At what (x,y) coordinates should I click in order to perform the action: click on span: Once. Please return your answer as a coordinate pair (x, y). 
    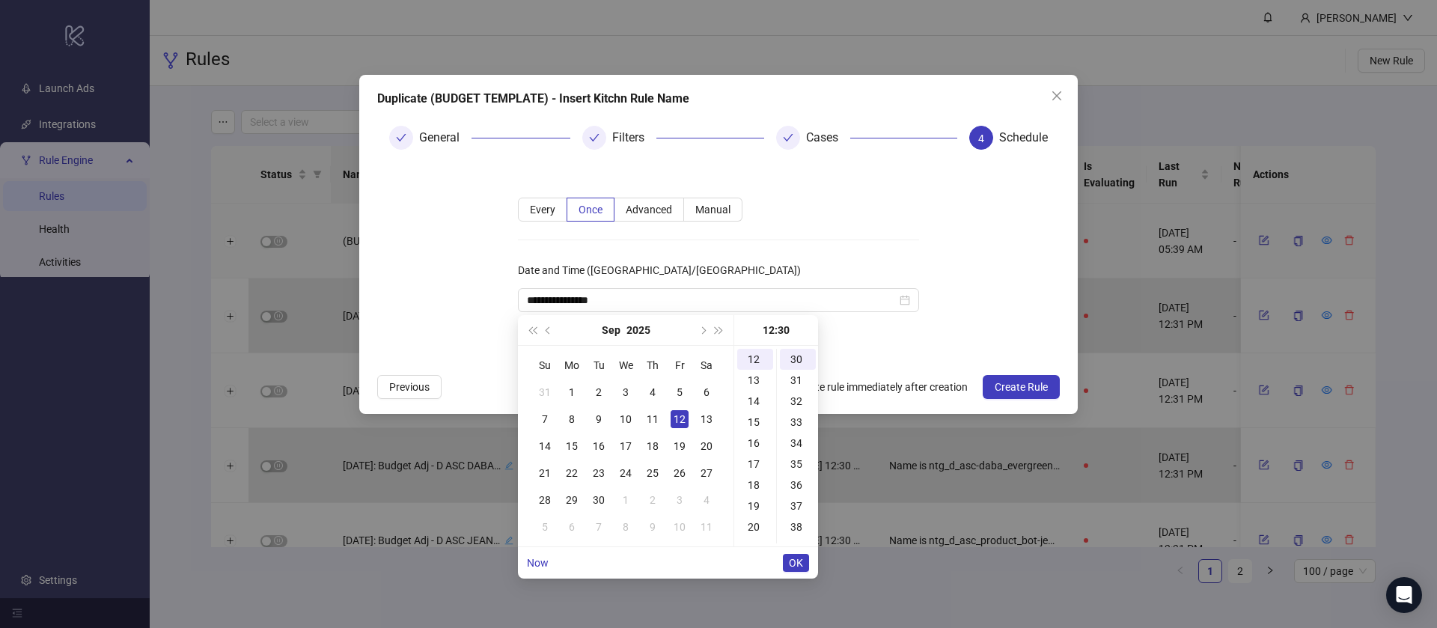
    Looking at the image, I should click on (591, 210).